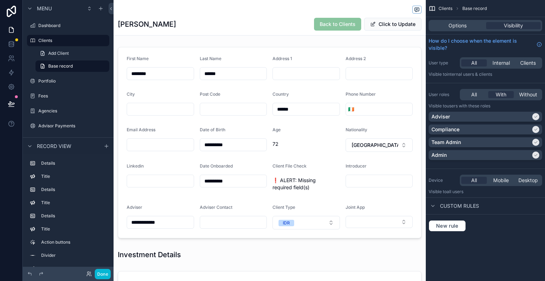  What do you see at coordinates (68, 126) in the screenshot?
I see `a: Advisor Payments` at bounding box center [68, 126].